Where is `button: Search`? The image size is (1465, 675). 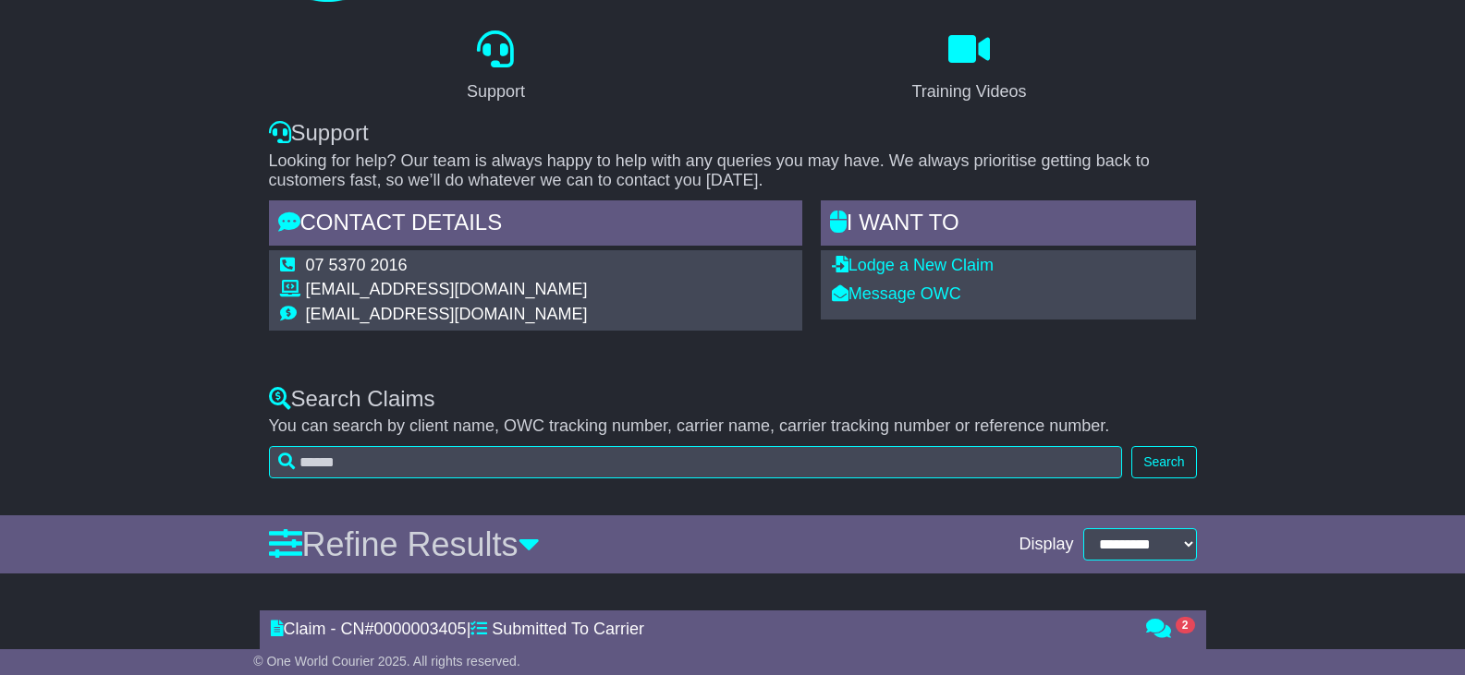
button: Search is located at coordinates (1163, 462).